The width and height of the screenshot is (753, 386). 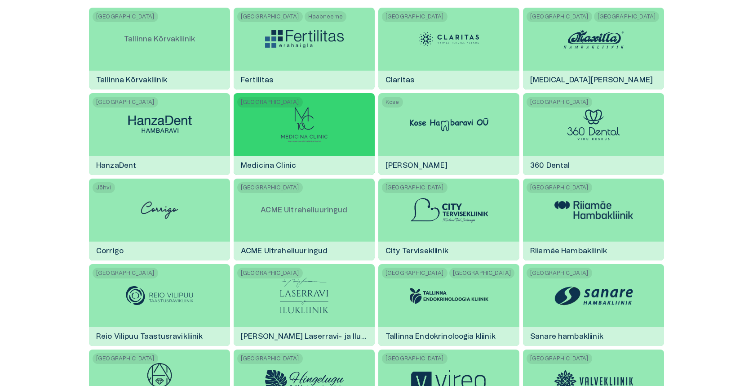 What do you see at coordinates (160, 210) in the screenshot?
I see `img: Corrigo logo` at bounding box center [160, 210].